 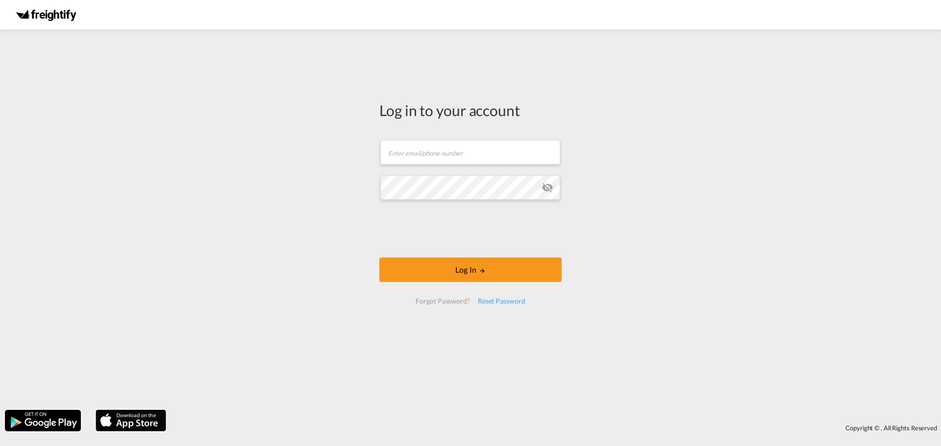 What do you see at coordinates (442, 301) in the screenshot?
I see `div: Forgot Password?` at bounding box center [442, 301].